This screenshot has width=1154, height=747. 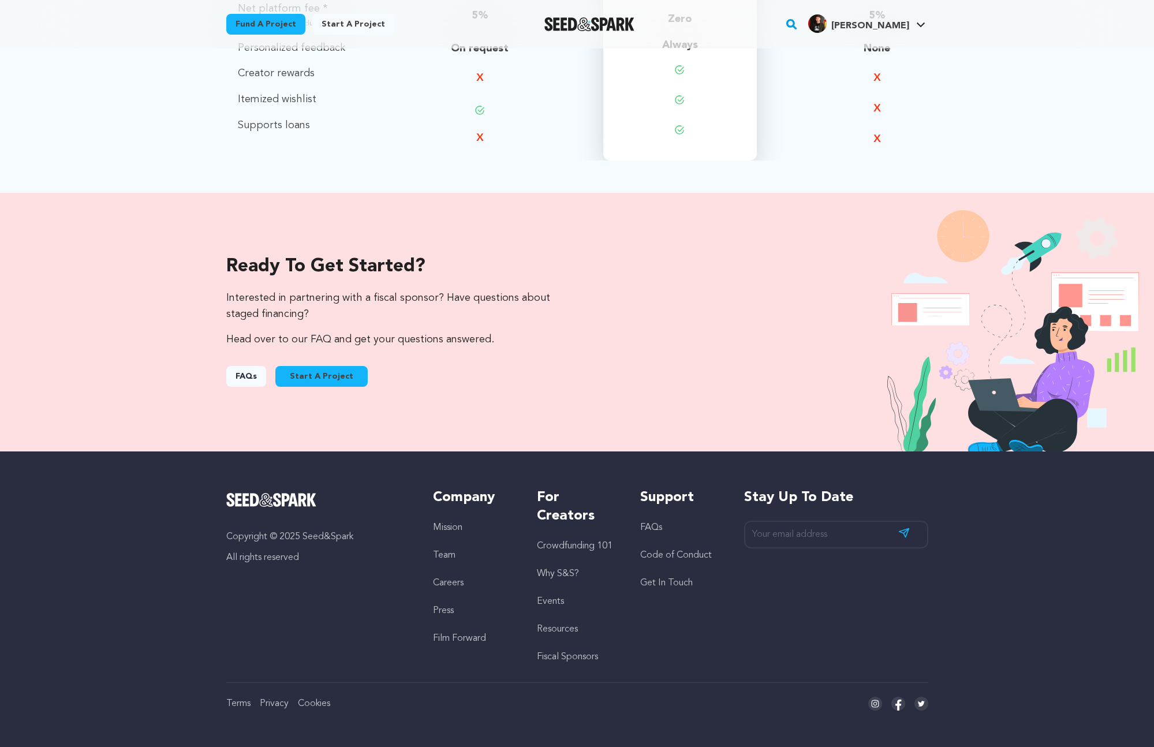 What do you see at coordinates (390, 306) in the screenshot?
I see `p: Interested in partnering with a fiscal sponsor? Have questions about staged financing?` at bounding box center [390, 306].